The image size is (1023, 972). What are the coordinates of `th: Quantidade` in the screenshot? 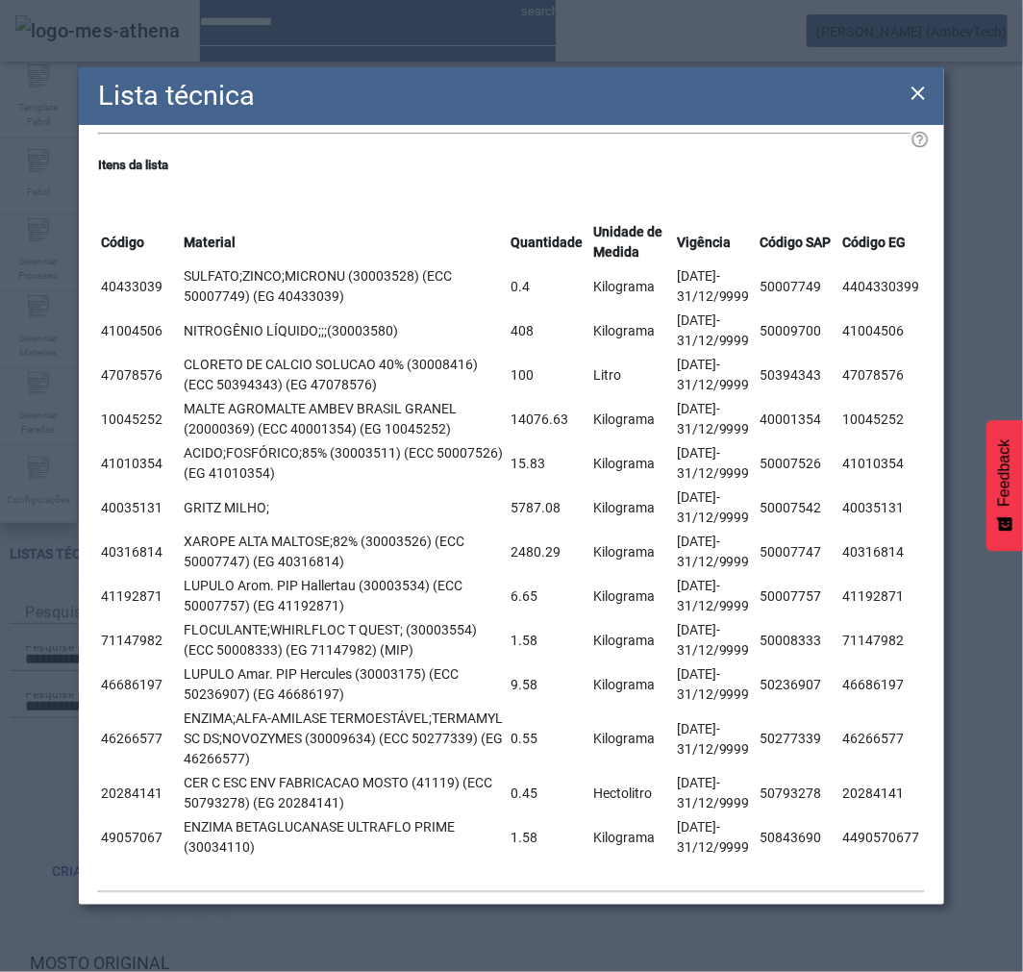 It's located at (550, 242).